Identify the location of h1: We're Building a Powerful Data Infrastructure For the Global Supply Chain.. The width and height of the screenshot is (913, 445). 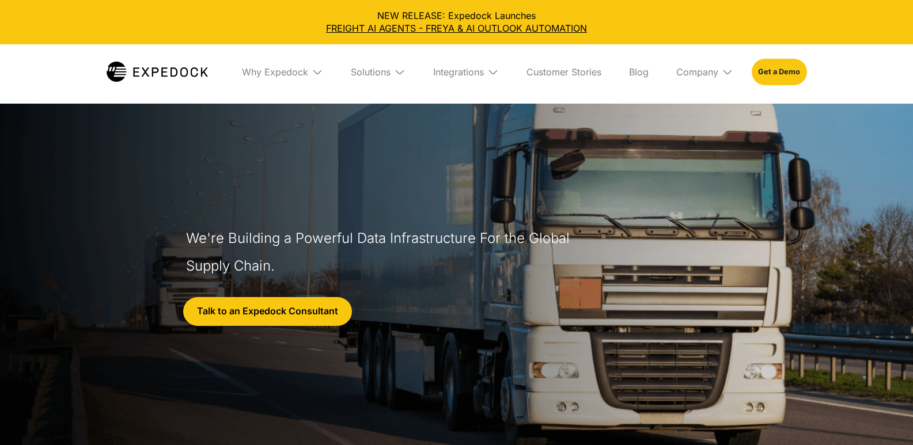
(381, 252).